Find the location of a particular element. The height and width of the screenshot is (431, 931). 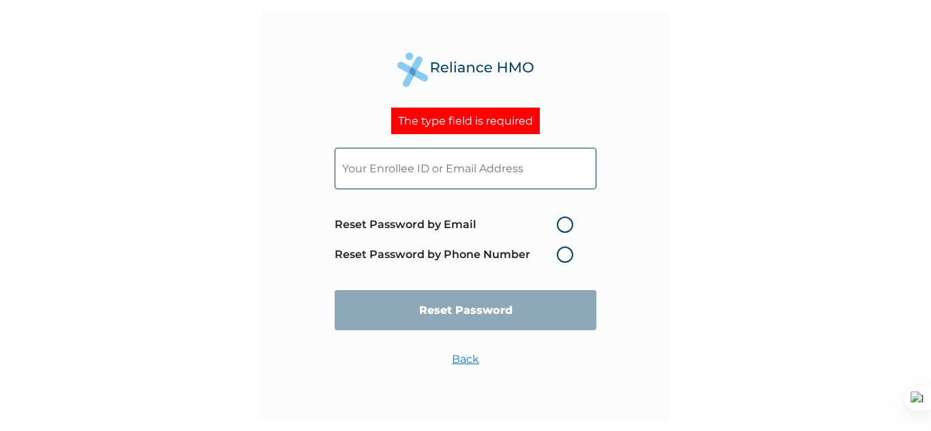

span: Password reset method is located at coordinates (457, 240).